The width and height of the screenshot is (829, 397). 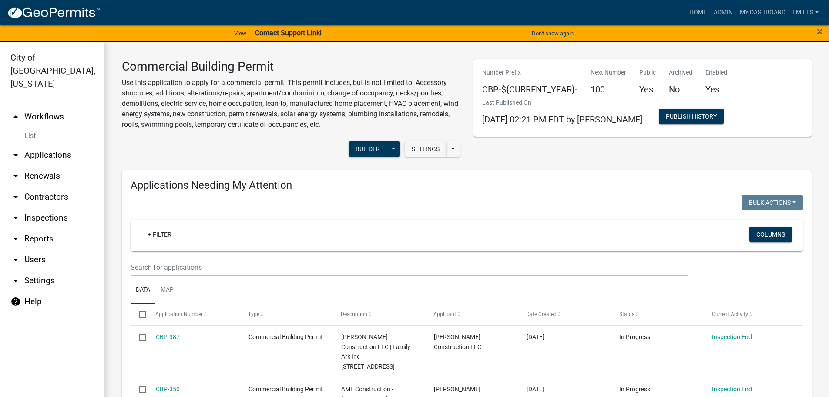 What do you see at coordinates (410, 267) in the screenshot?
I see `input: Search for applications` at bounding box center [410, 267].